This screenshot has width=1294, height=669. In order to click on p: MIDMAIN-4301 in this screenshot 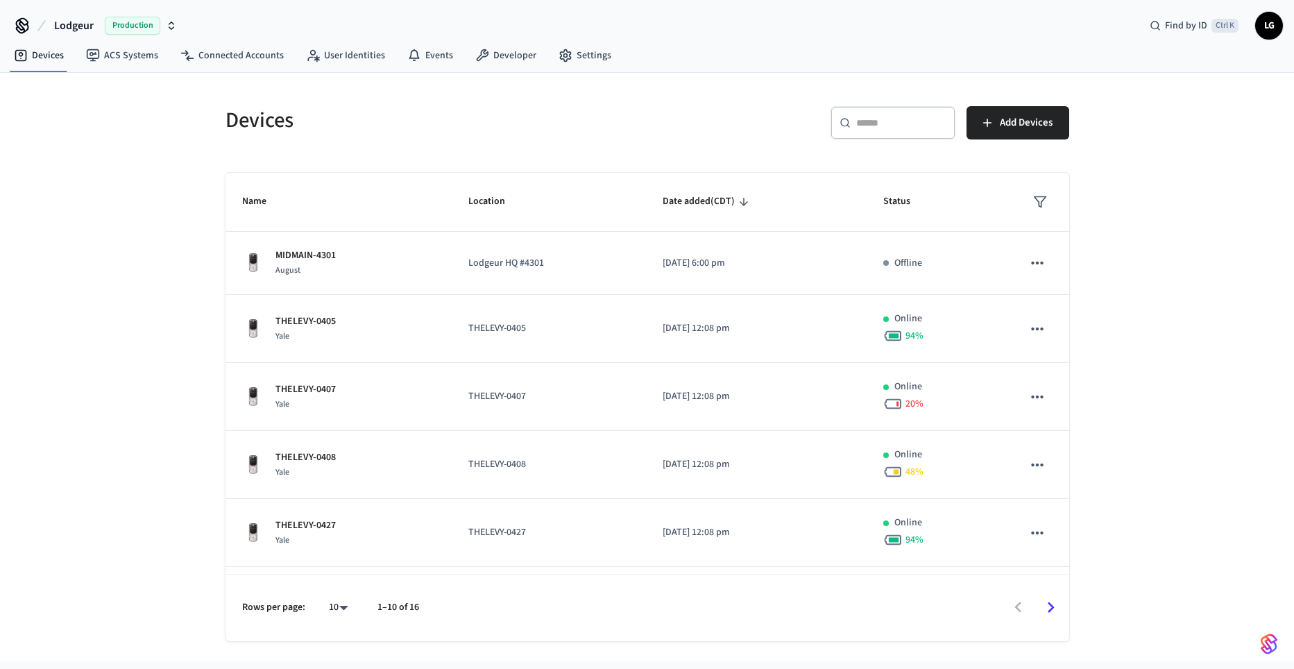, I will do `click(305, 255)`.